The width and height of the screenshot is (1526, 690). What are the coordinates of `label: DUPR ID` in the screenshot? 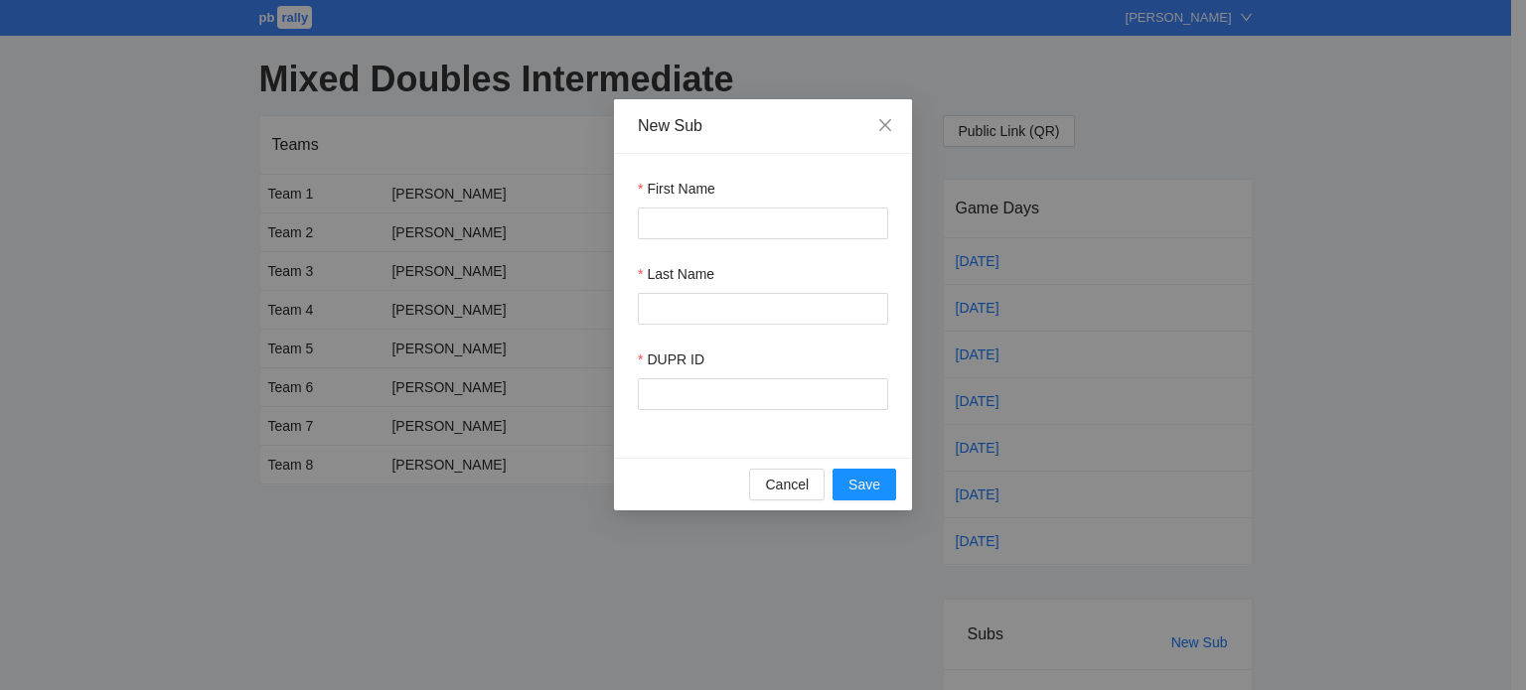 It's located at (671, 360).